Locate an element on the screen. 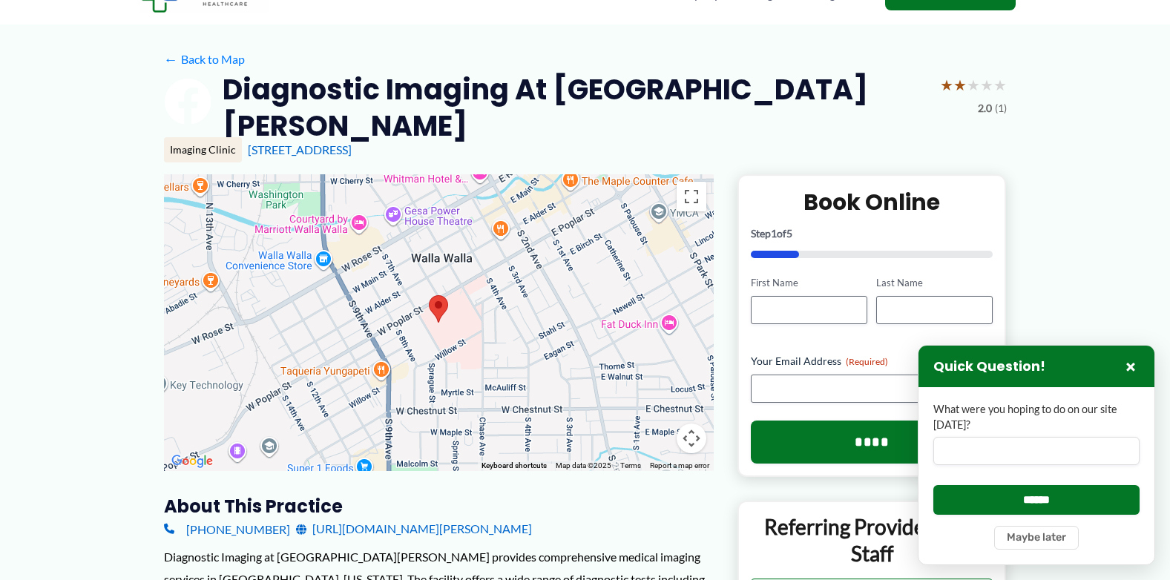 This screenshot has width=1170, height=580. button: Map camera controls is located at coordinates (692, 439).